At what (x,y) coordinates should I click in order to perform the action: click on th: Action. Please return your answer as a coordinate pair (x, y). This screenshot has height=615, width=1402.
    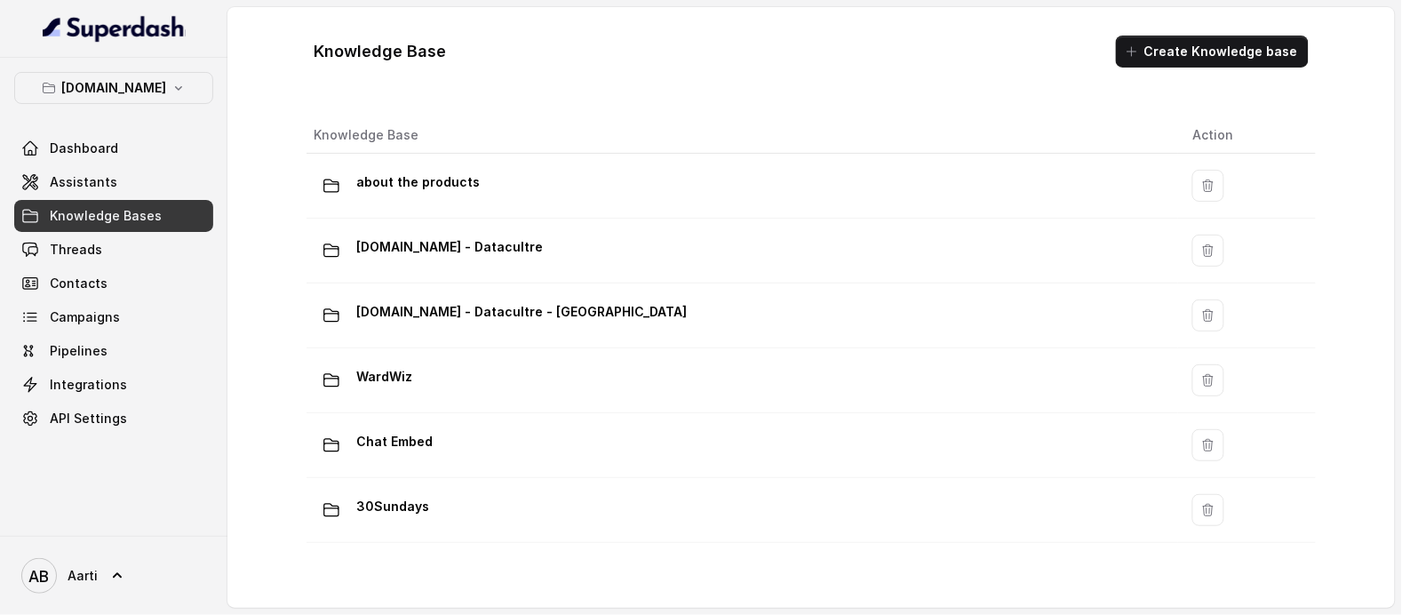
    Looking at the image, I should click on (1247, 135).